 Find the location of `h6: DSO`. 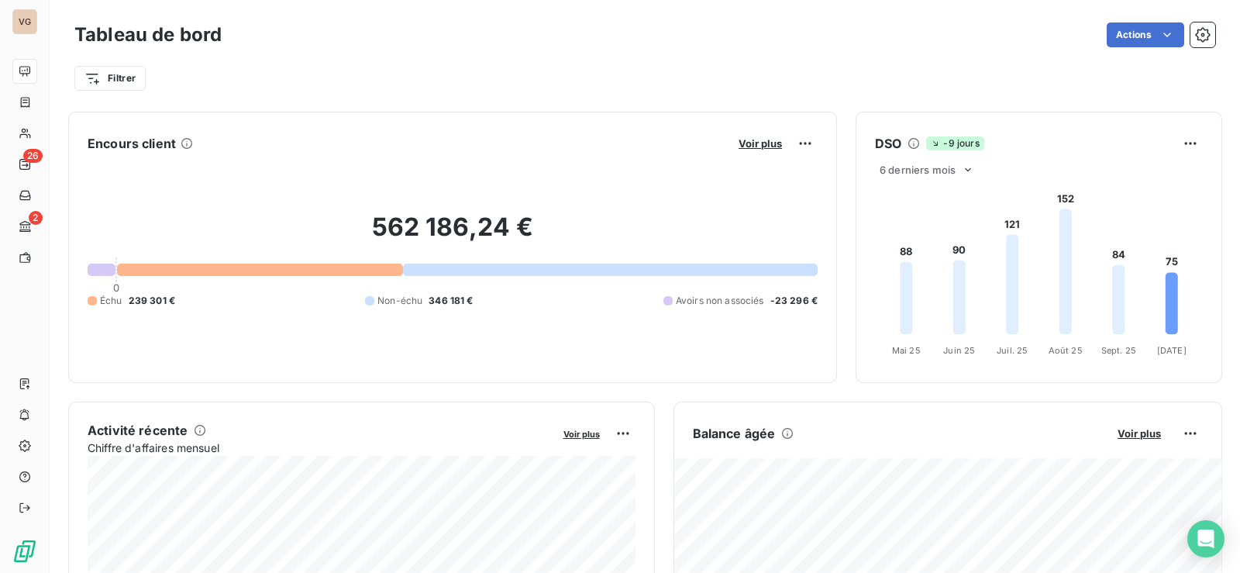

h6: DSO is located at coordinates (888, 143).